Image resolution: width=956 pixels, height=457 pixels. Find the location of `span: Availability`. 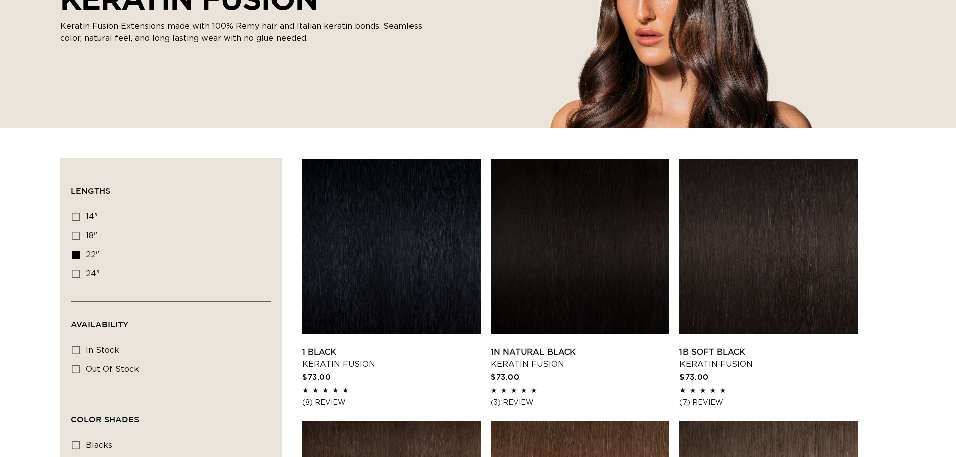

span: Availability is located at coordinates (99, 324).